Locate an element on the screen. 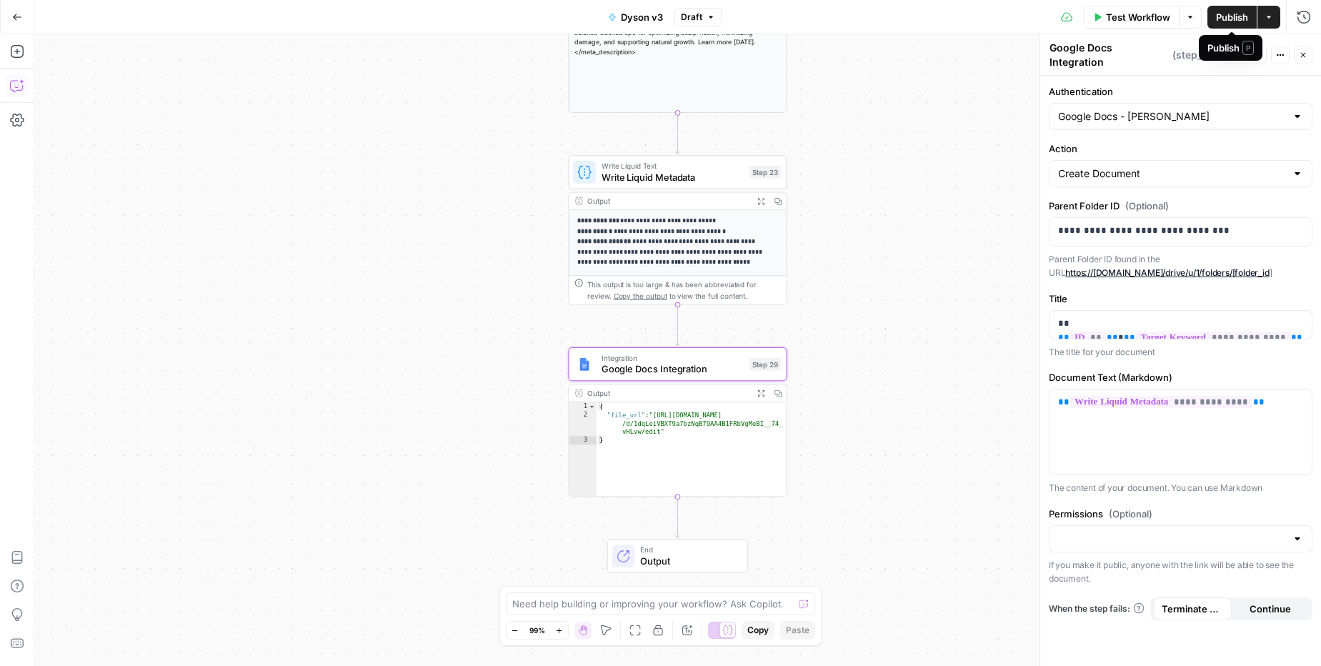 The width and height of the screenshot is (1321, 666). span: Output is located at coordinates (688, 561).